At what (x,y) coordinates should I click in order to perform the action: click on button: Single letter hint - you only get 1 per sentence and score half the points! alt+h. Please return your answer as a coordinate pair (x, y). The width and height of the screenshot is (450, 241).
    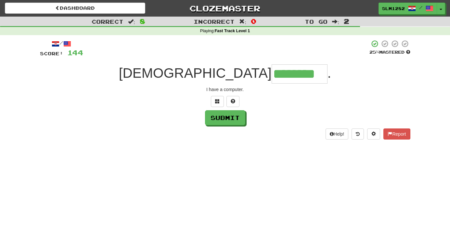
    Looking at the image, I should click on (233, 101).